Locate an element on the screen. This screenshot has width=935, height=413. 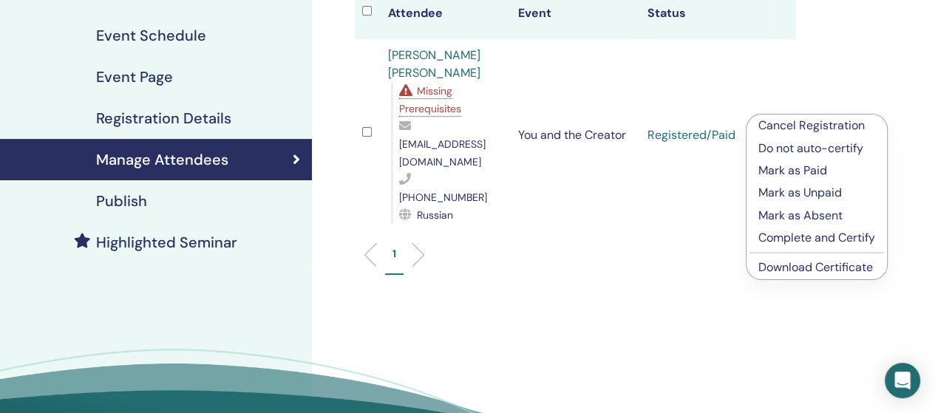
span: Russian is located at coordinates (435, 215).